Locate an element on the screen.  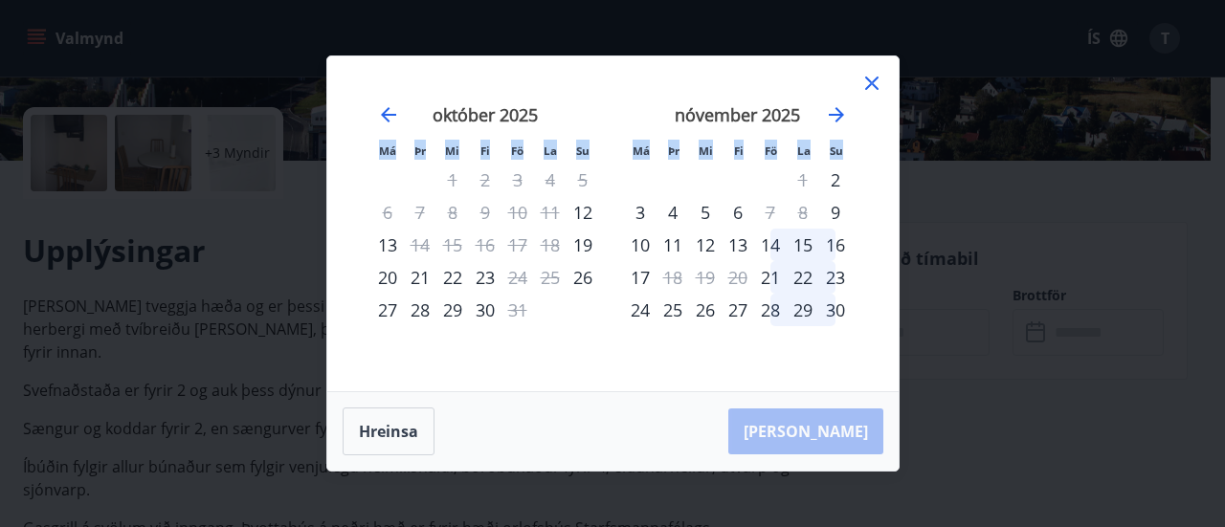
td: Choose fimmtudagur, 23. október 2025 as your check-in date. It’s available. is located at coordinates (485, 277).